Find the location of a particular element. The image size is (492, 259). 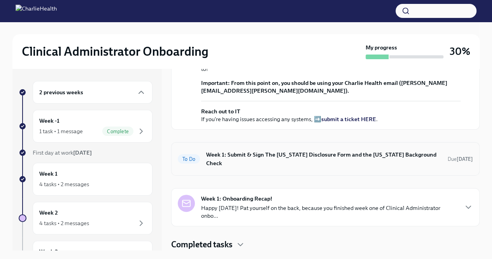

h2: Clinical Administrator Onboarding is located at coordinates (115, 51).